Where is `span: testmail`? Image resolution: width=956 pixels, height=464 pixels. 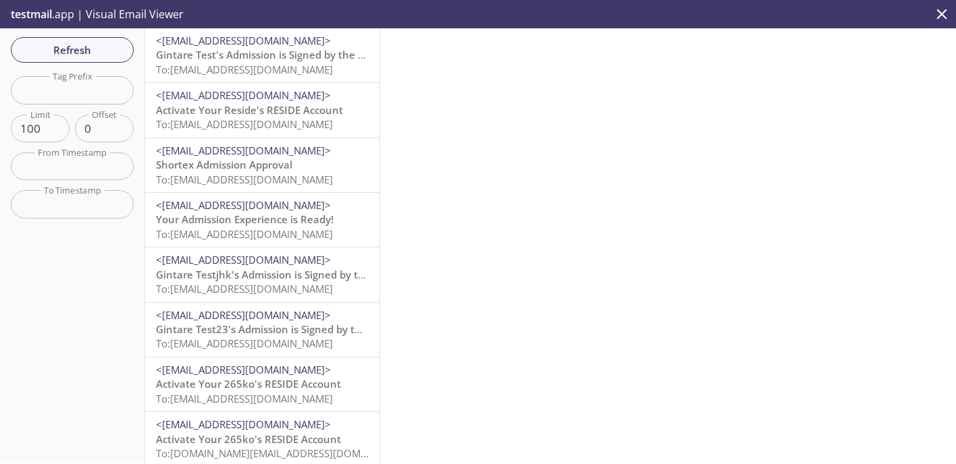 span: testmail is located at coordinates (31, 14).